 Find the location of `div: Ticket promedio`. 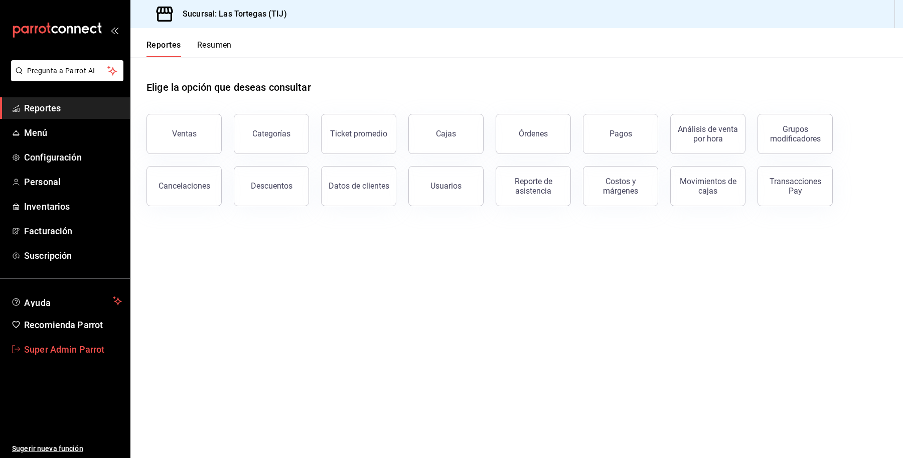

div: Ticket promedio is located at coordinates (359, 133).